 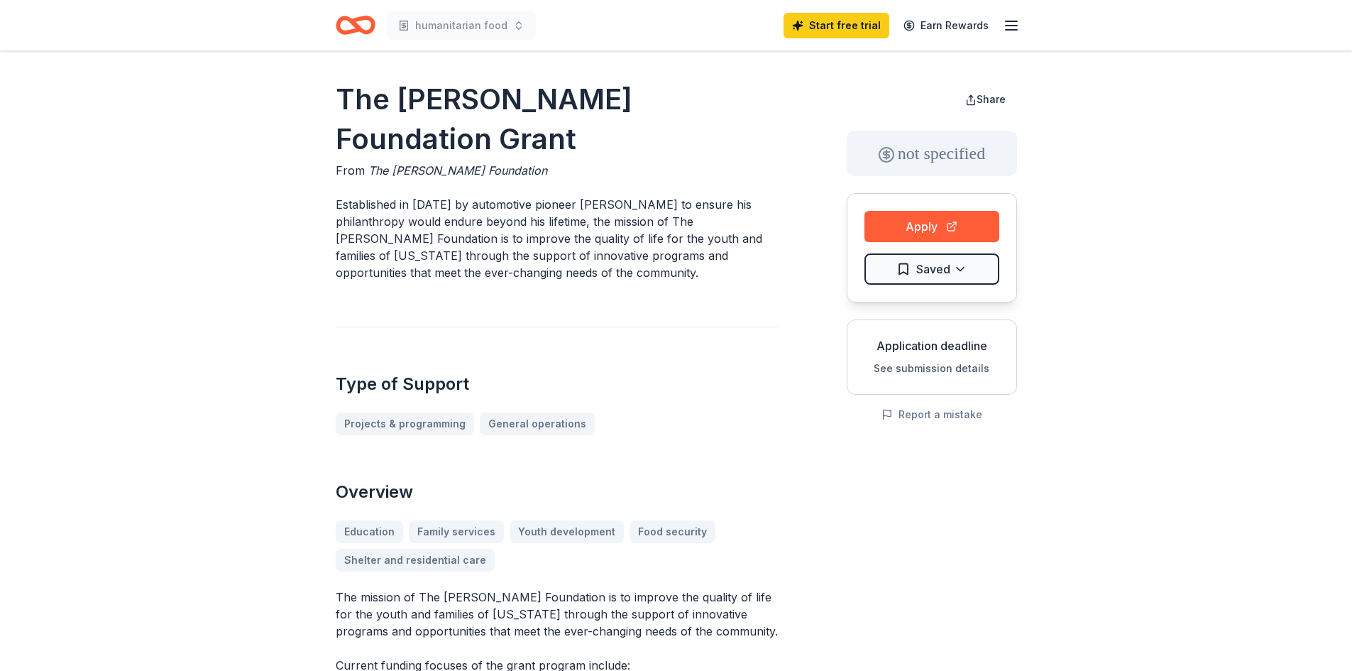 I want to click on h2: Type of Support, so click(x=557, y=384).